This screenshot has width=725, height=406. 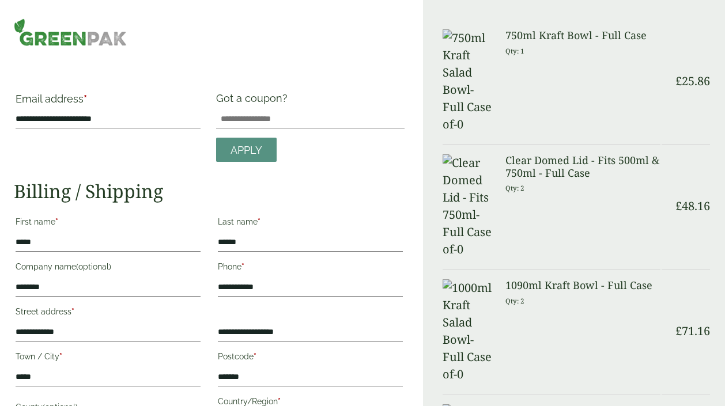 I want to click on label: First name, so click(x=108, y=224).